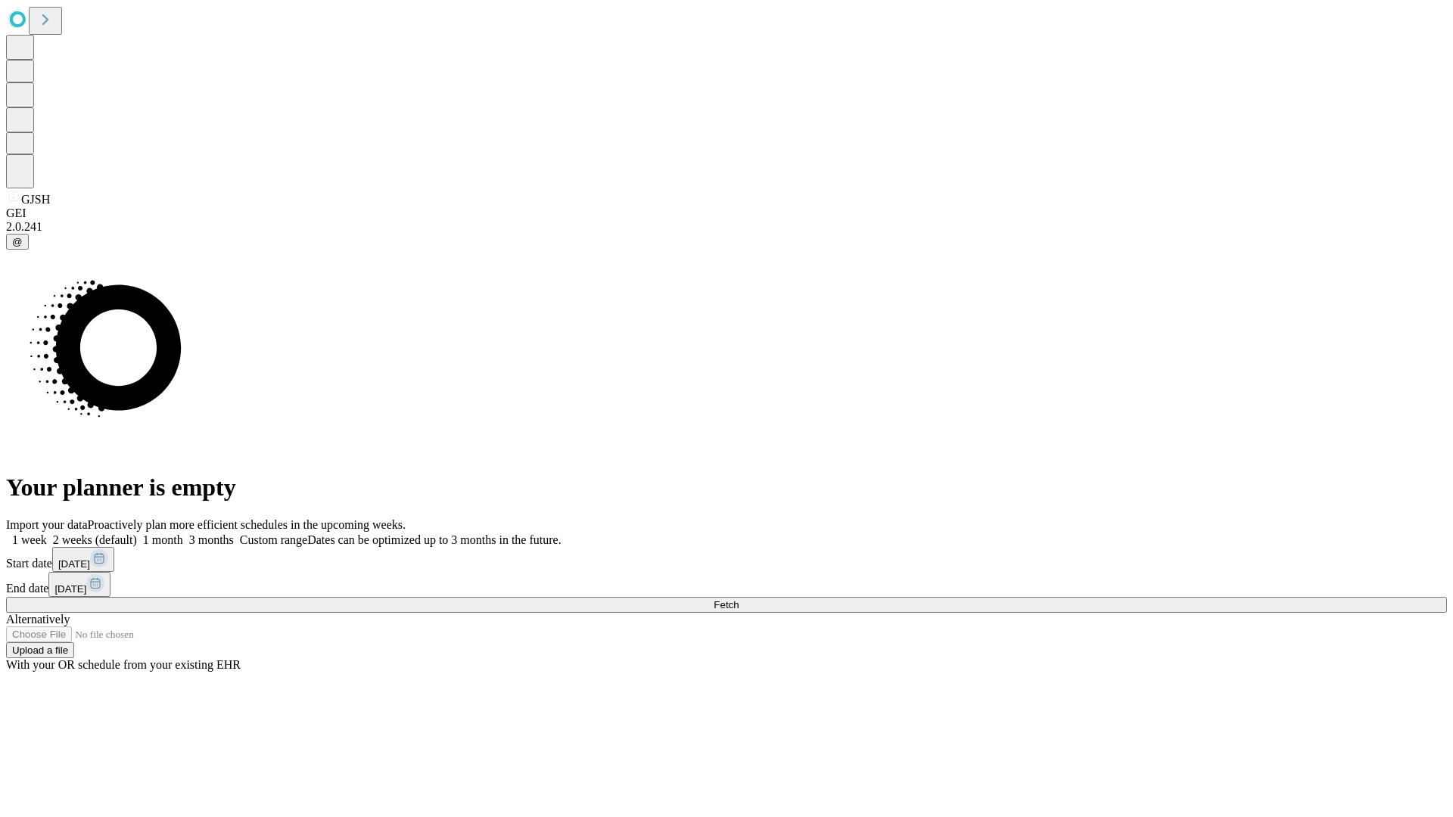 Image resolution: width=1453 pixels, height=817 pixels. I want to click on span: 3 months, so click(211, 539).